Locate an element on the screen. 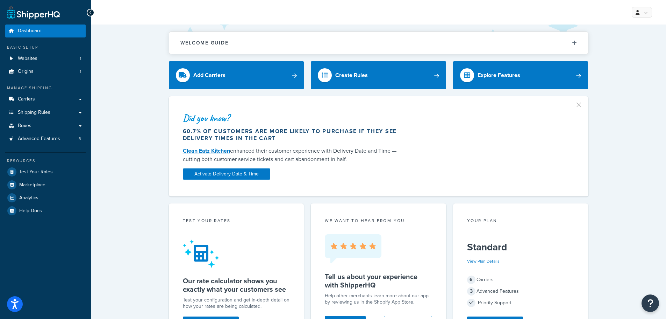 The height and width of the screenshot is (319, 666). a: Dashboard is located at coordinates (45, 31).